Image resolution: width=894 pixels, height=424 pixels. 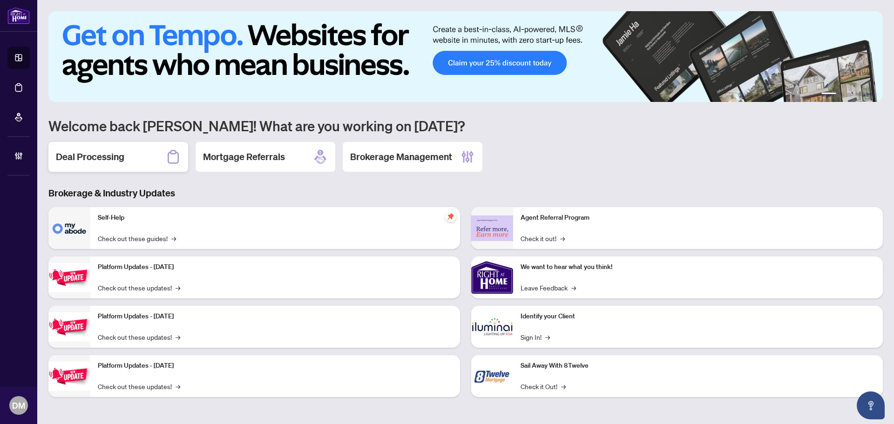 What do you see at coordinates (548, 288) in the screenshot?
I see `a: Leave Feedback→` at bounding box center [548, 288].